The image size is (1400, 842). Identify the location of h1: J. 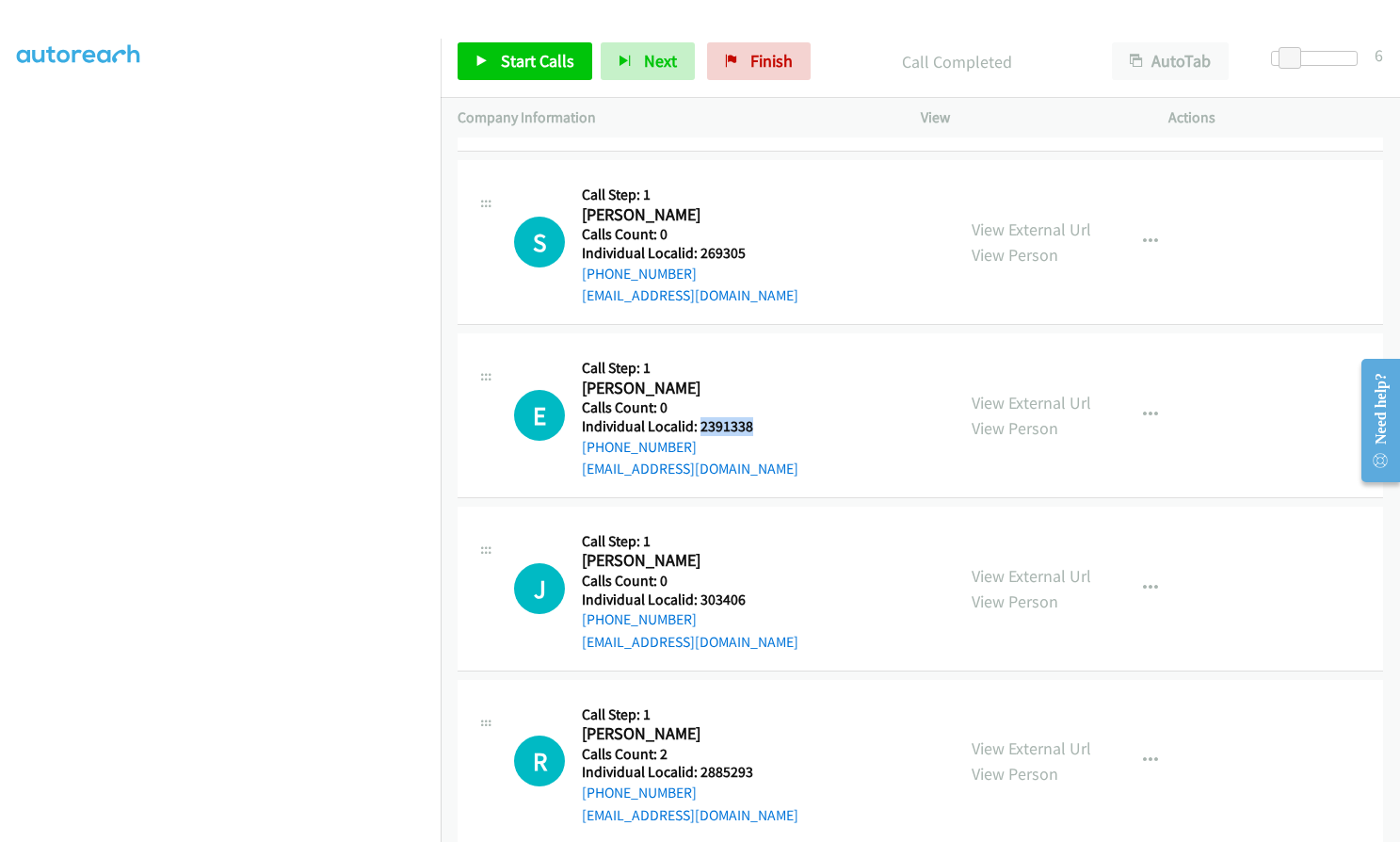
(540, 588).